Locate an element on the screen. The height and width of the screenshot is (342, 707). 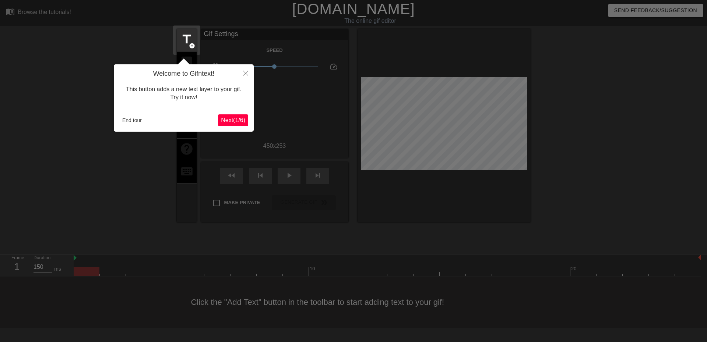
button: Next is located at coordinates (233, 120).